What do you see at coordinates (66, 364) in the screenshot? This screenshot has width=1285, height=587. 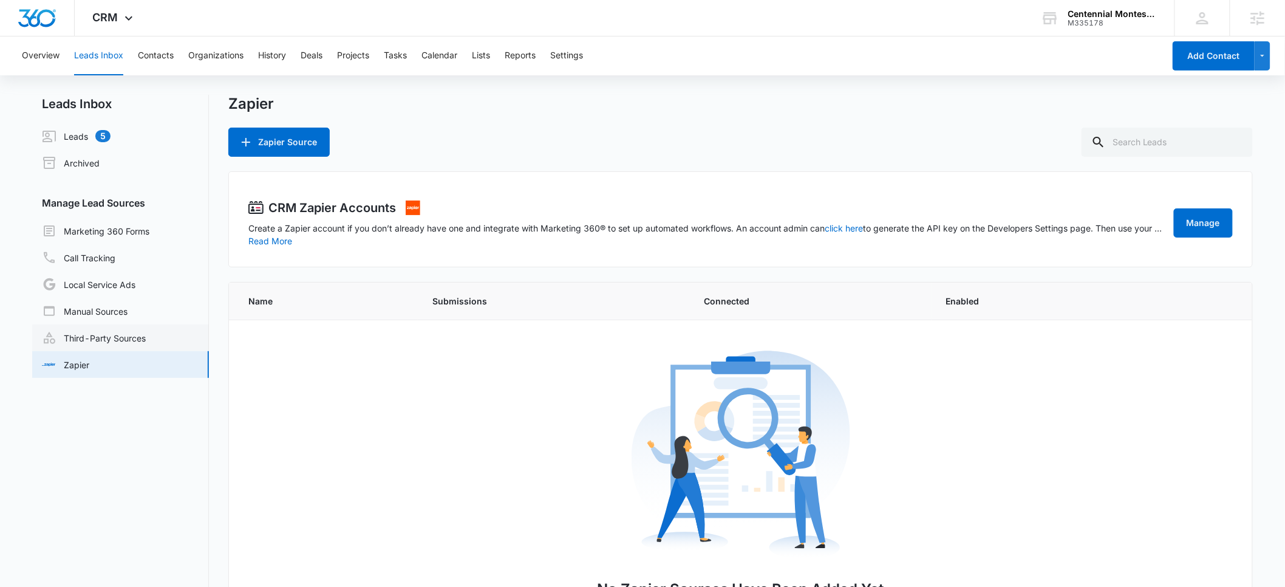 I see `a: Zapier` at bounding box center [66, 364].